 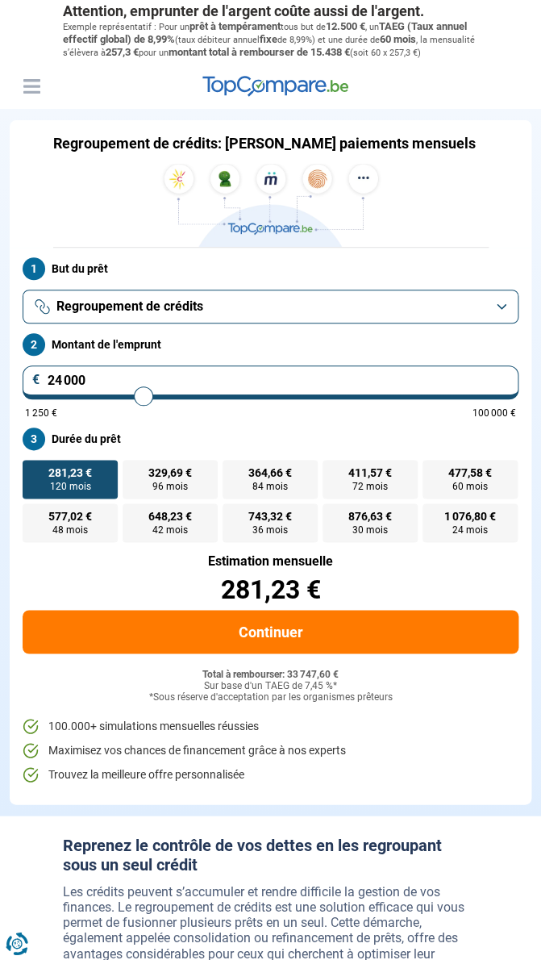 I want to click on span: 364,66 €, so click(x=270, y=473).